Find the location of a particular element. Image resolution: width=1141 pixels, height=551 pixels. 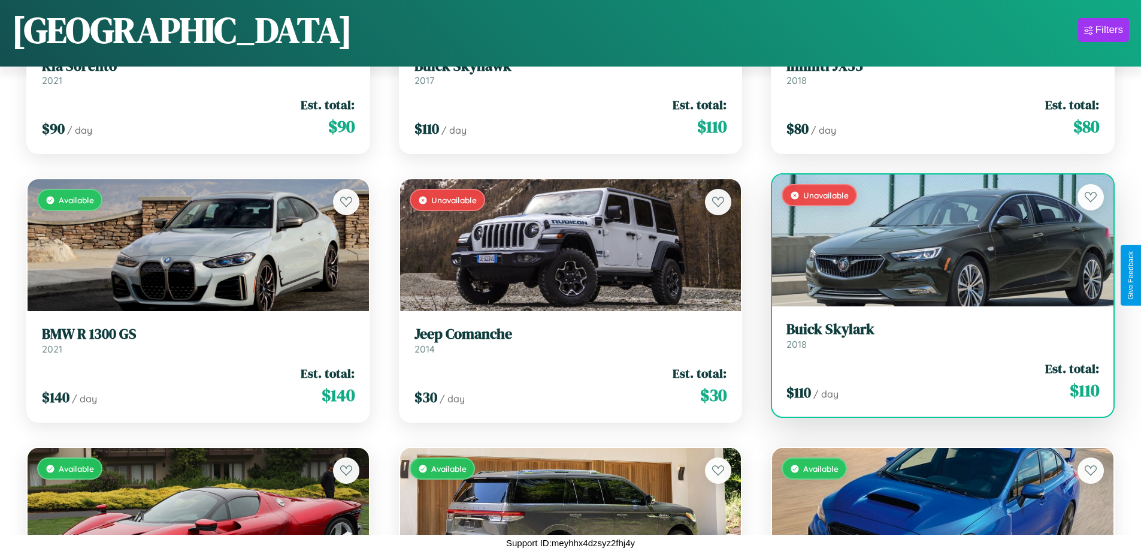

a: BMW R 1300 GS2021 is located at coordinates (198, 340).